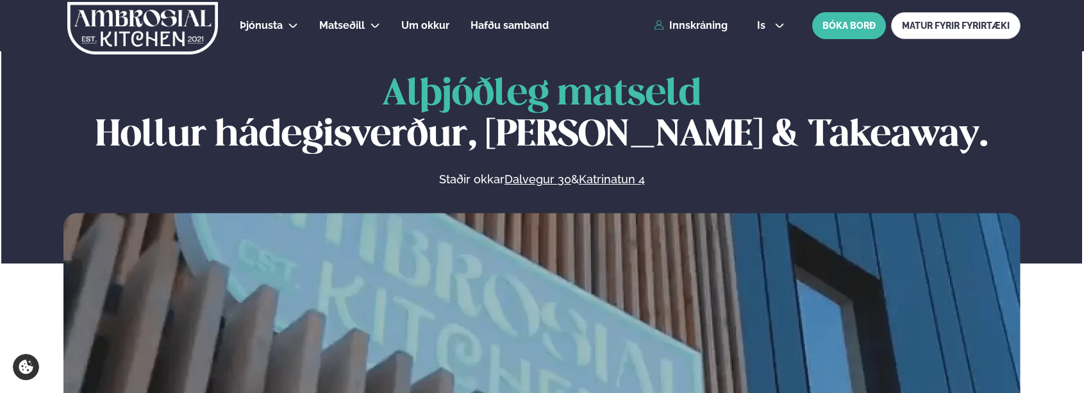  Describe the element at coordinates (849, 26) in the screenshot. I see `button: BÓKA BORÐ` at that location.